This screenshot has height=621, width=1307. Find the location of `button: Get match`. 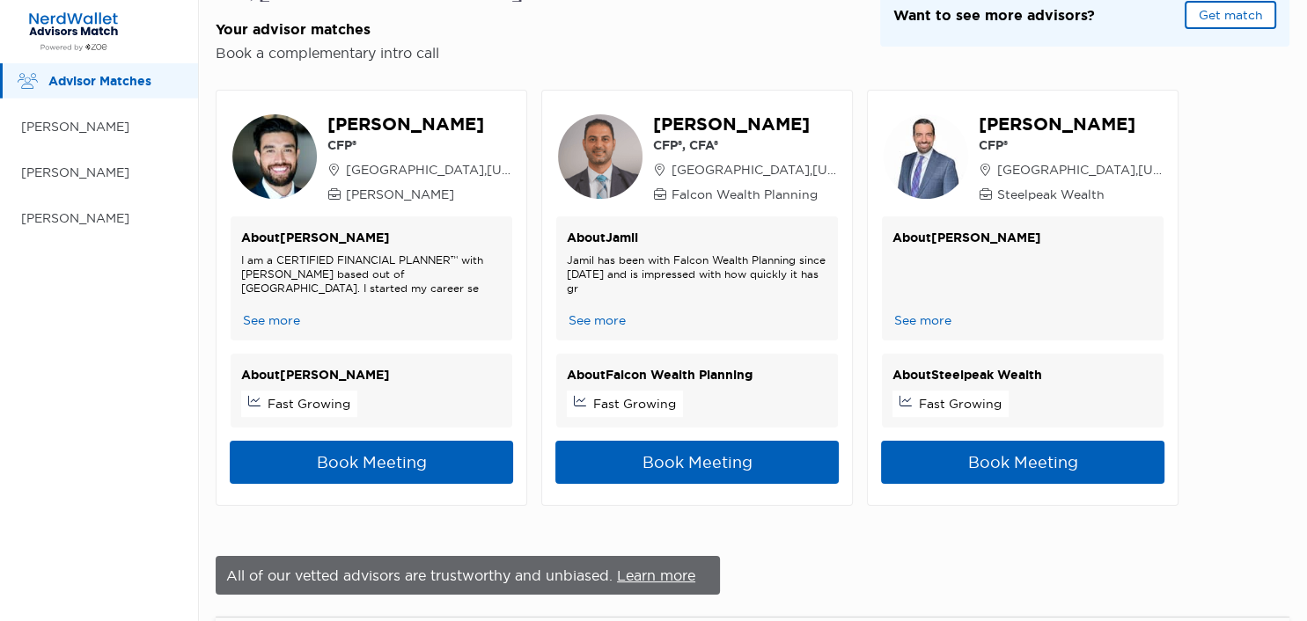

button: Get match is located at coordinates (1230, 15).